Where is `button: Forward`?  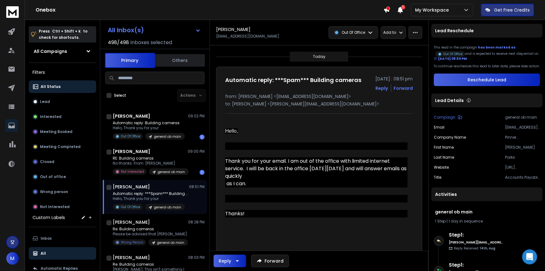 button: Forward is located at coordinates (270, 261).